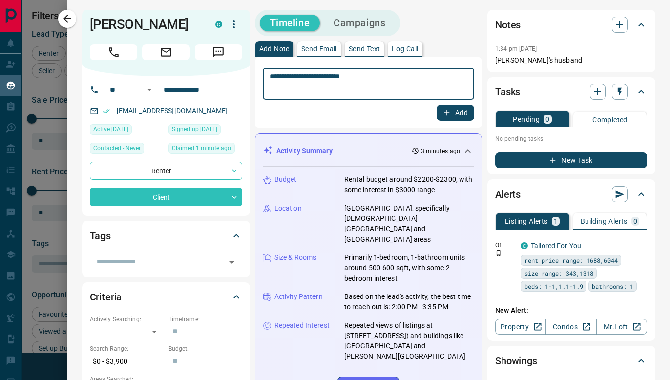 The height and width of the screenshot is (380, 670). What do you see at coordinates (571, 160) in the screenshot?
I see `button: New Task` at bounding box center [571, 160].